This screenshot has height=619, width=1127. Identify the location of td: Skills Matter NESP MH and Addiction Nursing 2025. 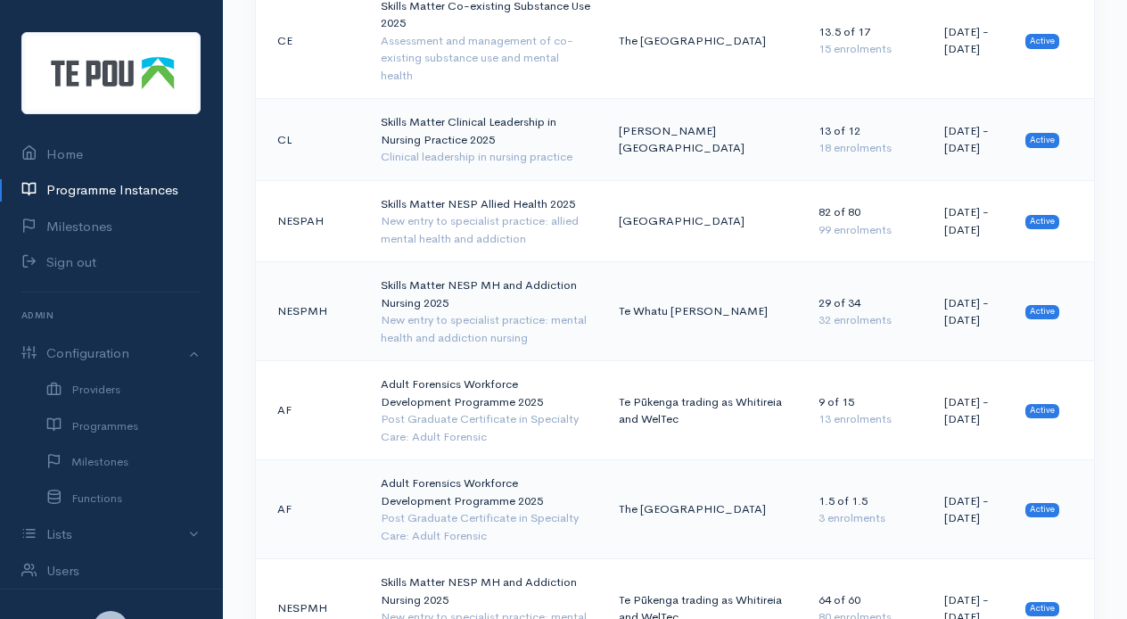
(485, 311).